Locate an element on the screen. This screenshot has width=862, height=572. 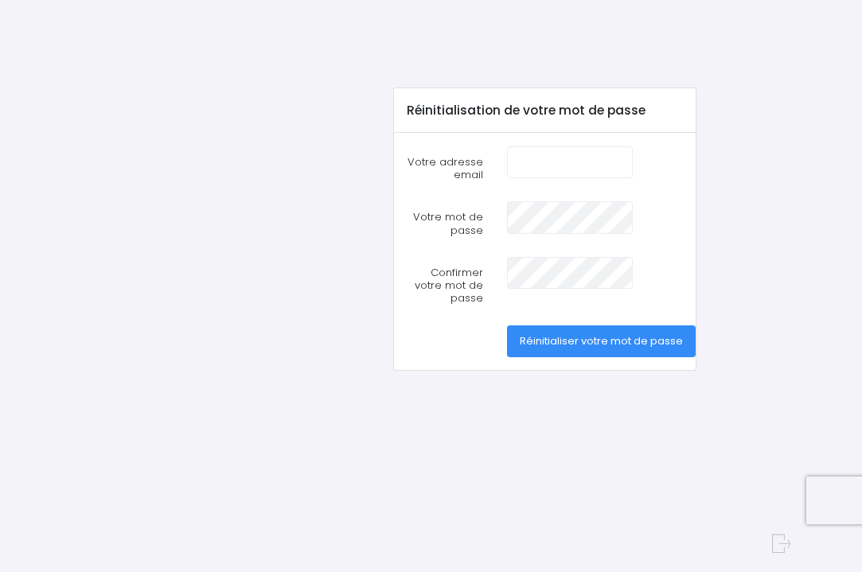
label: Votre adresse email is located at coordinates (445, 169).